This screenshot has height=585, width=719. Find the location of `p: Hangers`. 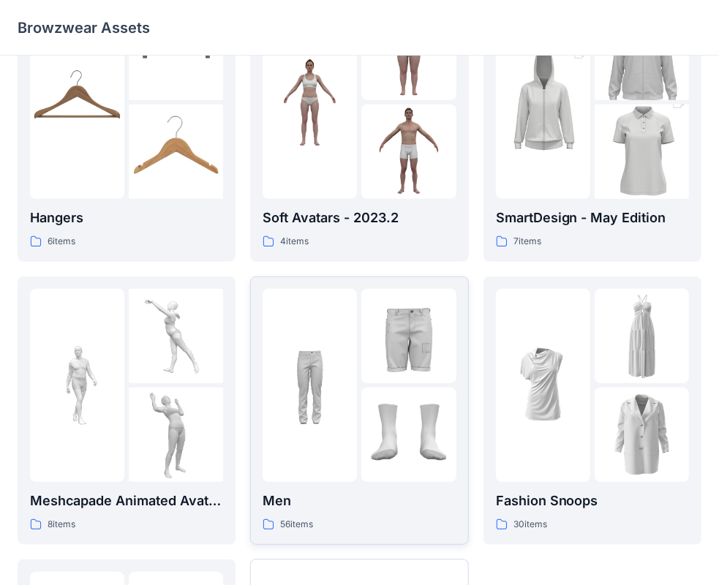

p: Hangers is located at coordinates (127, 218).